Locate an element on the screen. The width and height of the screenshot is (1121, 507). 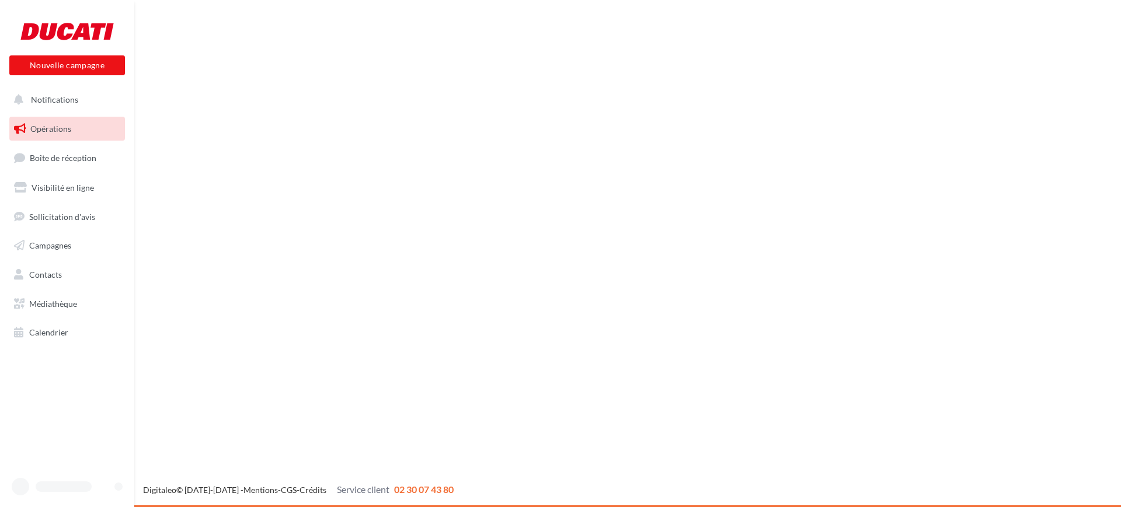
span: Opérations is located at coordinates (51, 128).